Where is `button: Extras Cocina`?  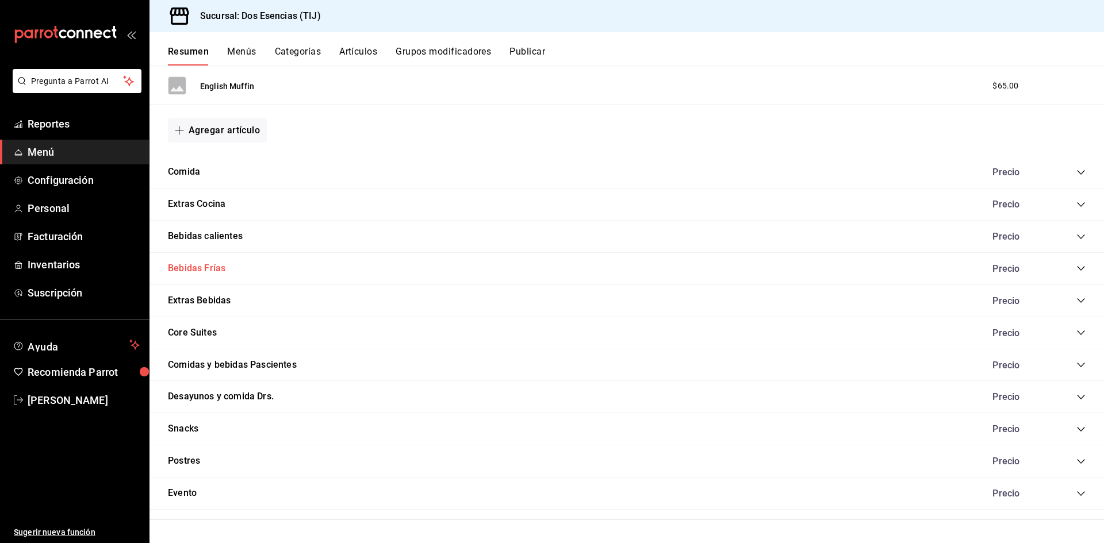
button: Extras Cocina is located at coordinates (197, 204).